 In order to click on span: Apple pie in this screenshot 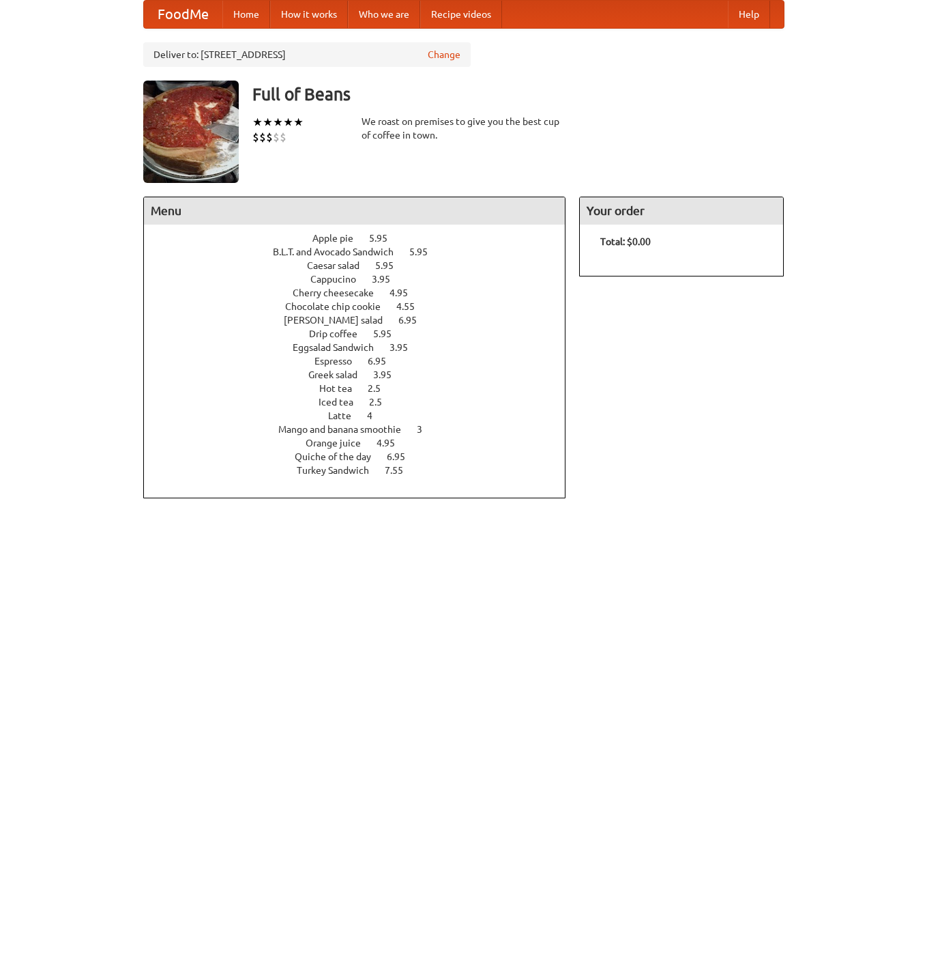, I will do `click(340, 238)`.